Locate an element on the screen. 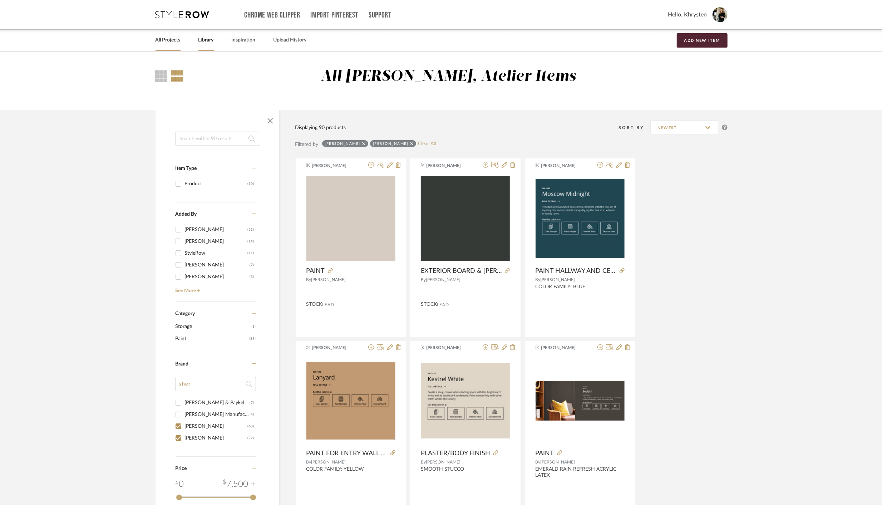  div: Sort By is located at coordinates (635, 128).